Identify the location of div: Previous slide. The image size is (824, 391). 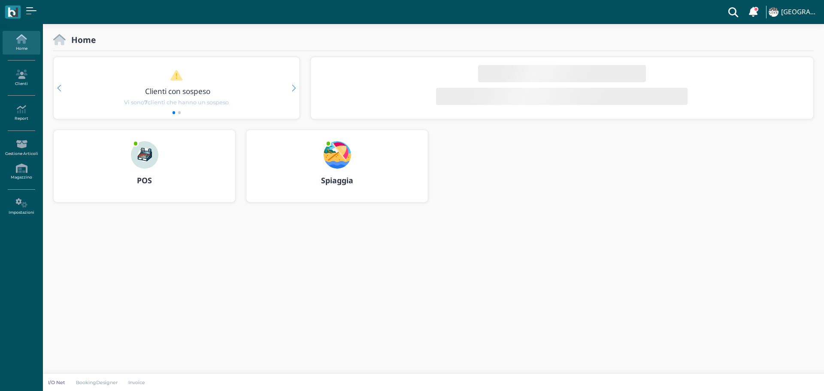
(59, 88).